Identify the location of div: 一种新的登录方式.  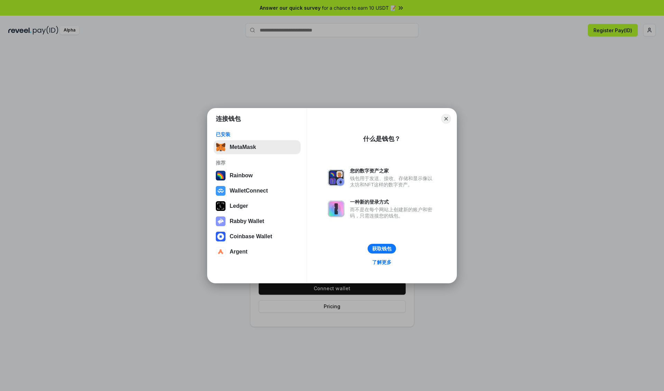
(393, 202).